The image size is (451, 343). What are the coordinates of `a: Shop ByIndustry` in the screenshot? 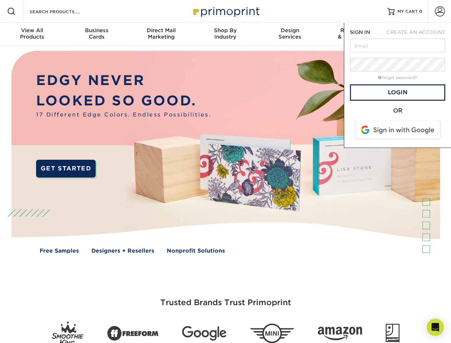 It's located at (225, 34).